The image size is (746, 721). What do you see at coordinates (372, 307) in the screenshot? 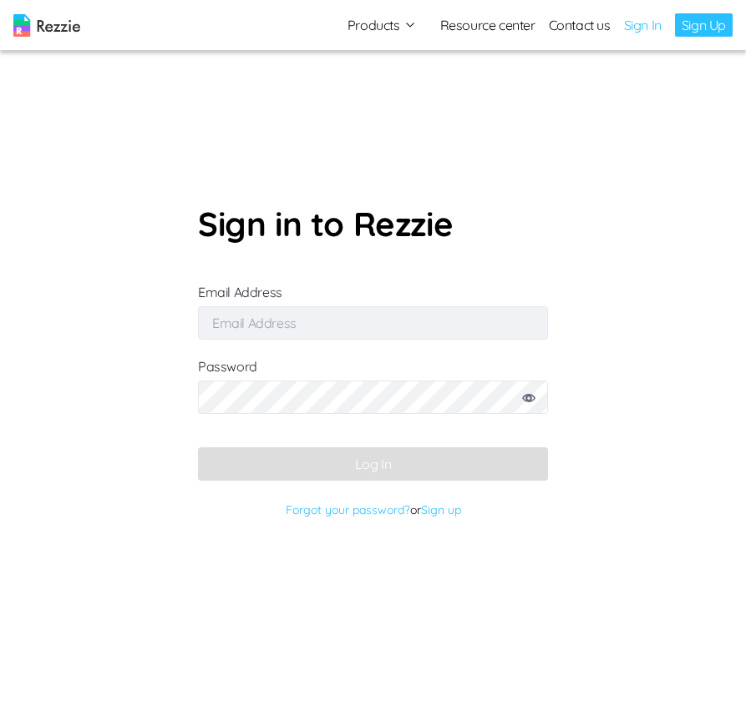
I see `label: Email Address` at bounding box center [372, 307].